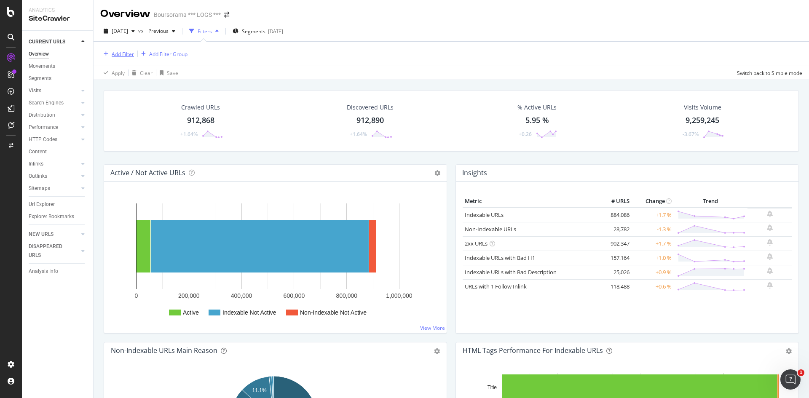 This screenshot has height=398, width=809. What do you see at coordinates (172, 73) in the screenshot?
I see `div: Save` at bounding box center [172, 73].